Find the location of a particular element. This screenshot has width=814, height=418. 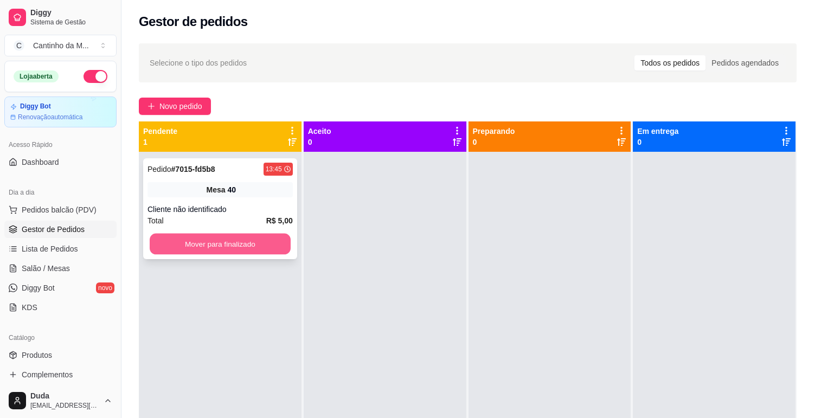

button: Mover para finalizado is located at coordinates (220, 244).